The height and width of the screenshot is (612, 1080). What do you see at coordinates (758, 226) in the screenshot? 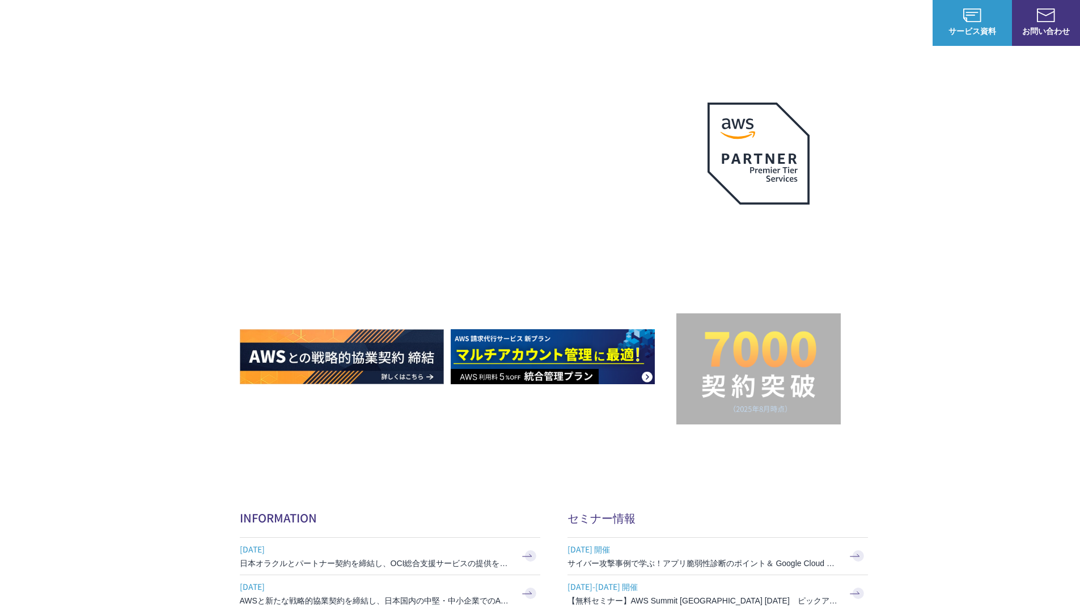
I see `em: AWS` at bounding box center [758, 226].